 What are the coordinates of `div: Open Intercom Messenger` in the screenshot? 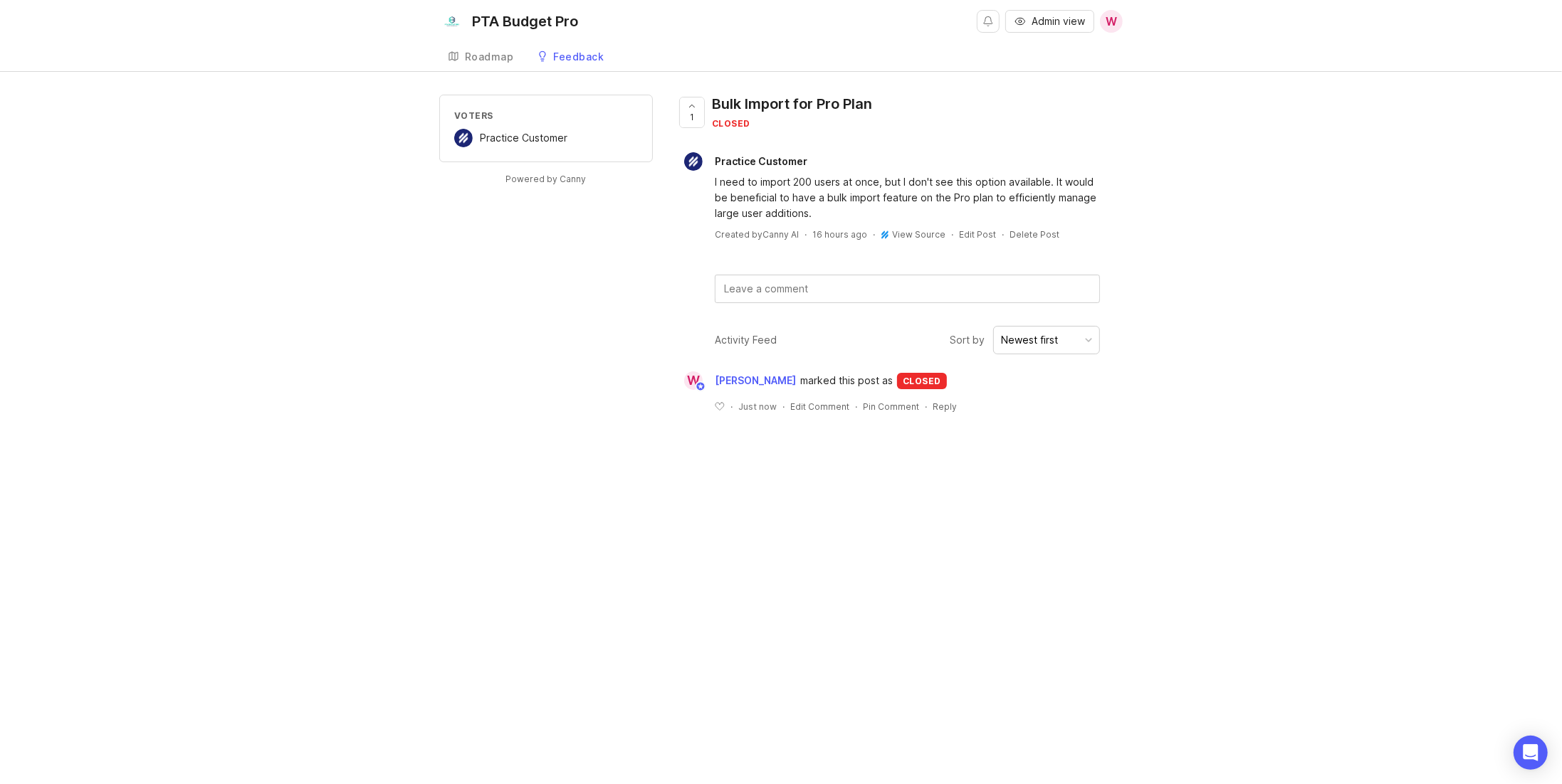 It's located at (1530, 753).